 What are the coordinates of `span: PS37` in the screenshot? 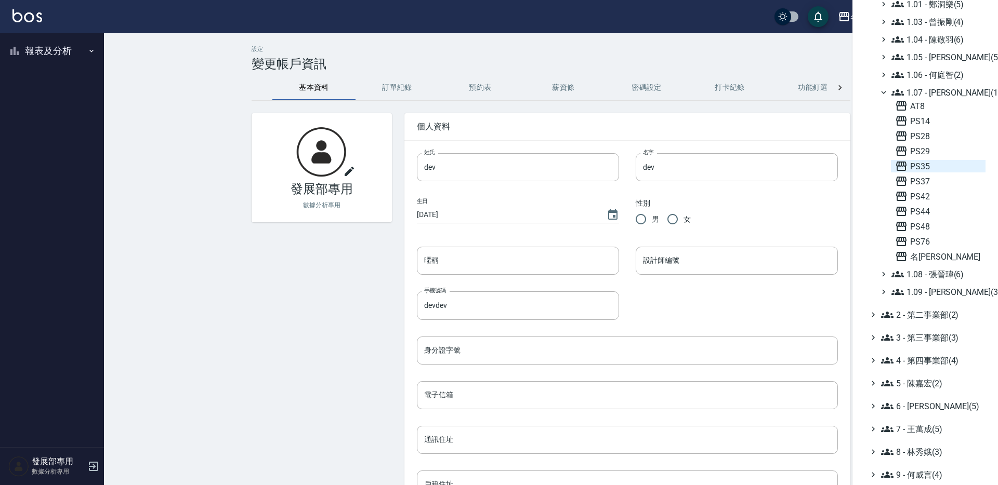 It's located at (938, 181).